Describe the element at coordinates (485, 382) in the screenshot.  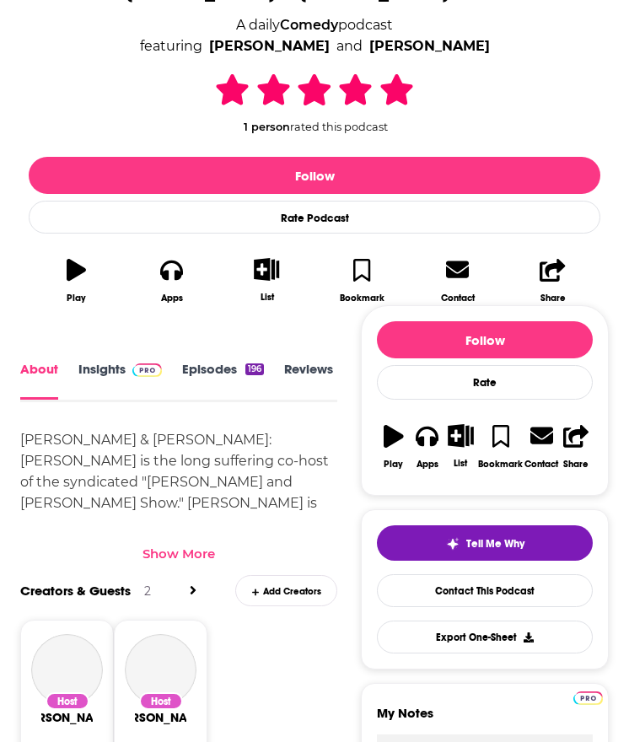
I see `div: Rate` at that location.